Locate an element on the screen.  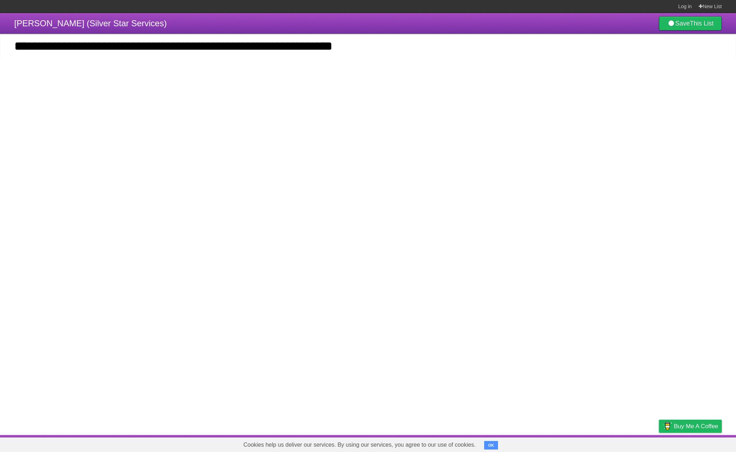
a: Privacy is located at coordinates (659, 444).